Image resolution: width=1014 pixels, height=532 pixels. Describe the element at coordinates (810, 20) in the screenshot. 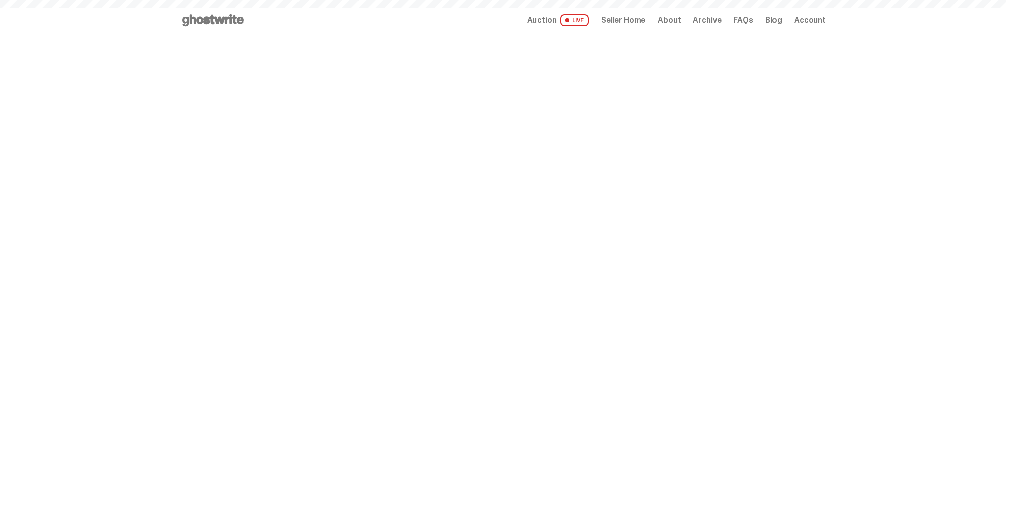

I see `span: Account` at that location.